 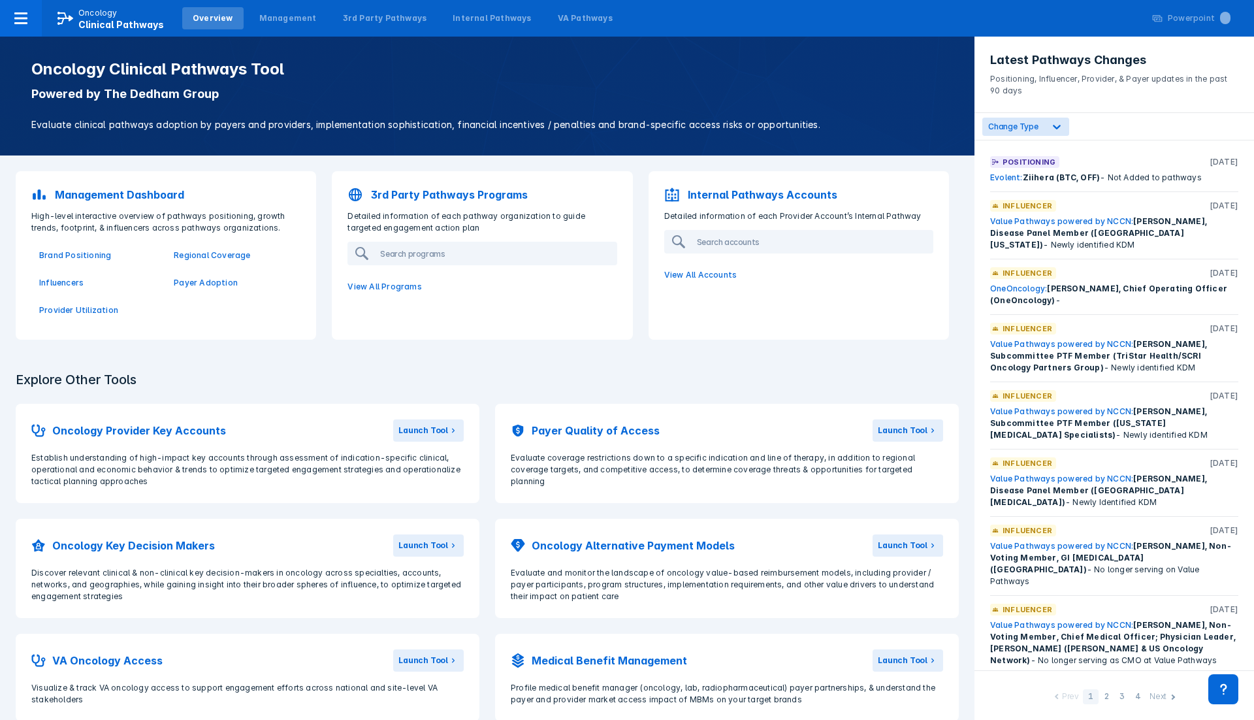 I want to click on a: Internal Pathways, so click(x=492, y=18).